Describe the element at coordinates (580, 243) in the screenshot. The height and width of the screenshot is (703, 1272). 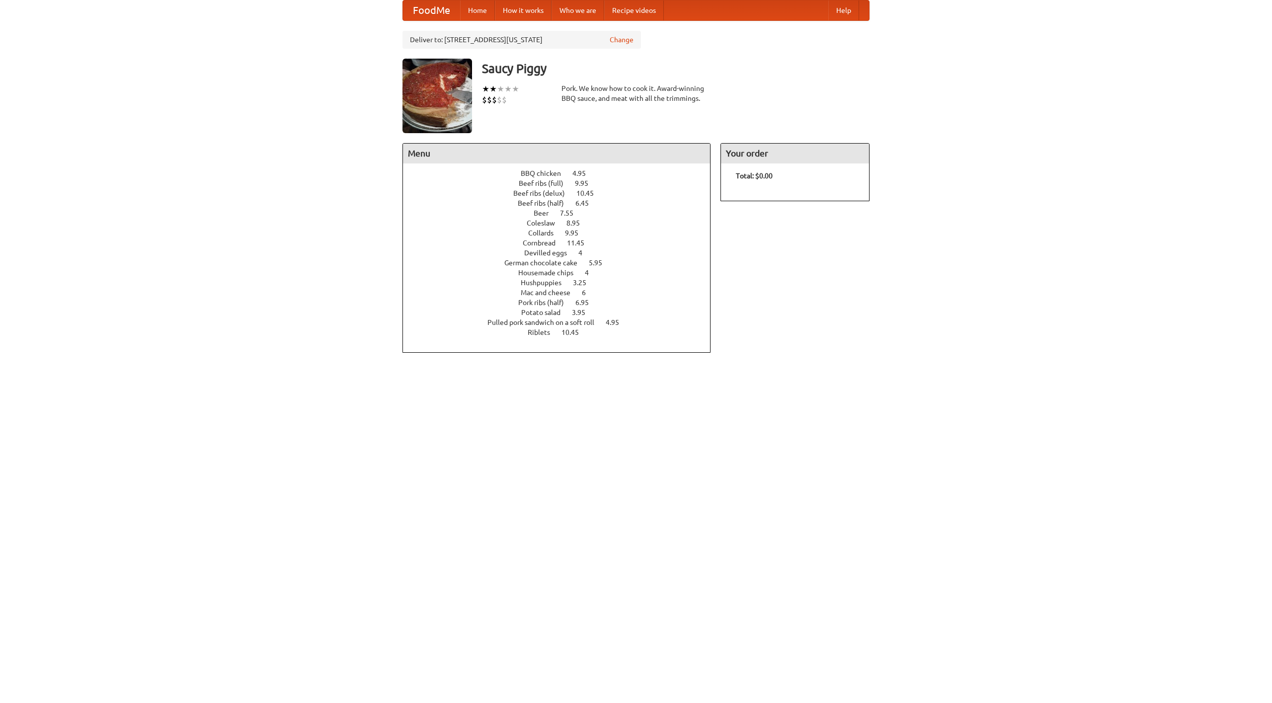
I see `span: 11.45` at that location.